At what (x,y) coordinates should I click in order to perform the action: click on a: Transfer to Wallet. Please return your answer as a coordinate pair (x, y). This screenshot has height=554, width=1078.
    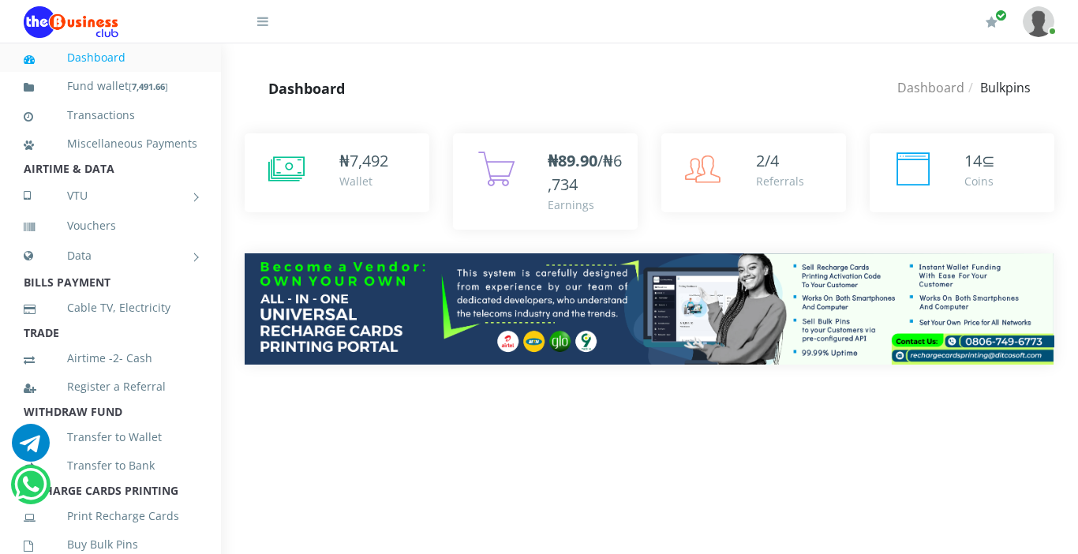
    Looking at the image, I should click on (110, 437).